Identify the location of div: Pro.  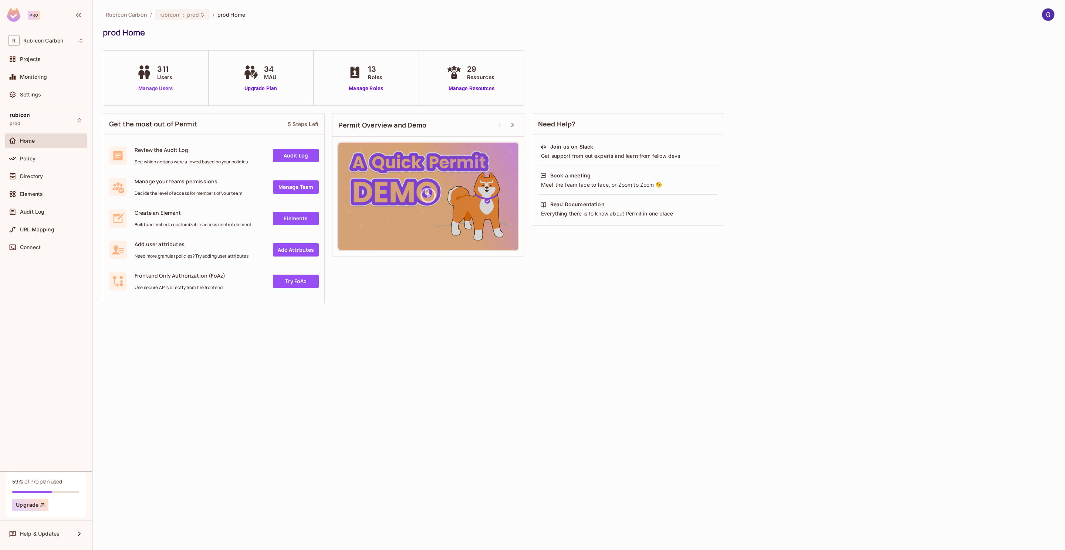
(34, 15).